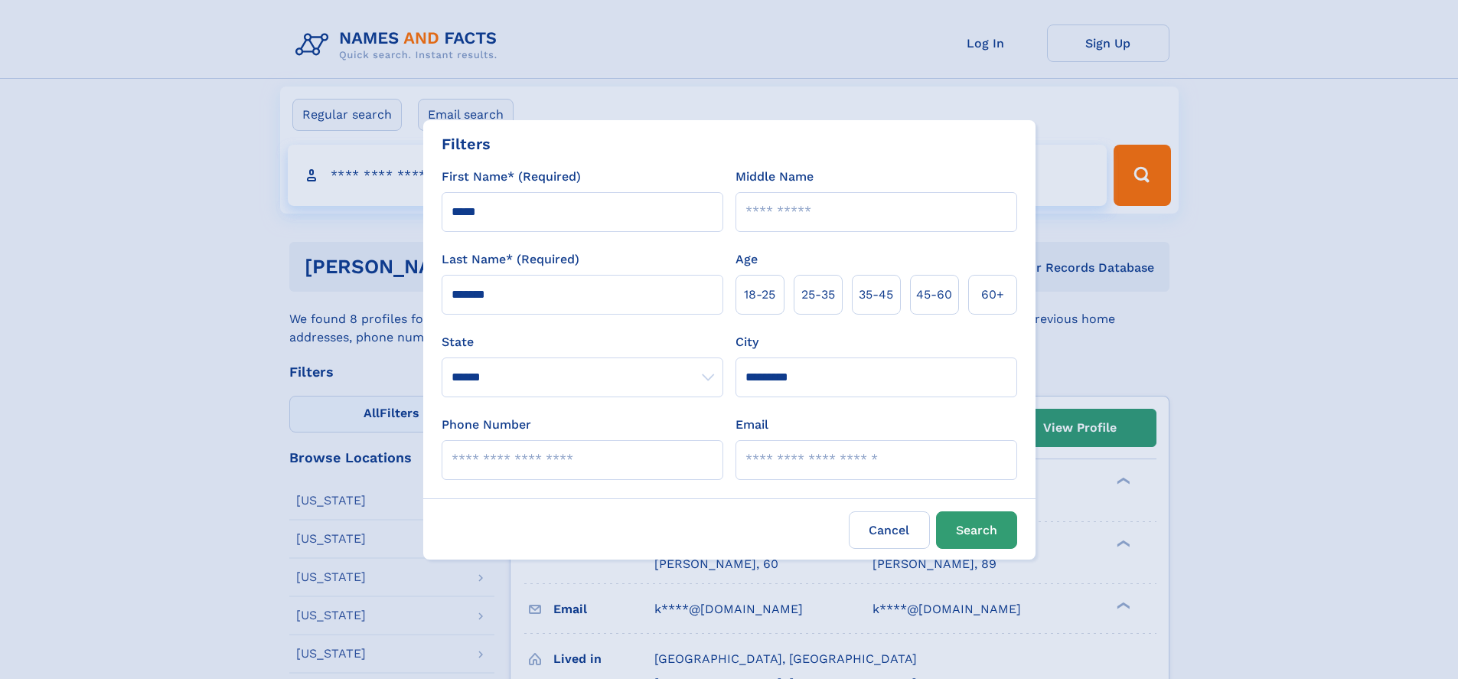  What do you see at coordinates (934, 295) in the screenshot?
I see `span: 45‑60` at bounding box center [934, 295].